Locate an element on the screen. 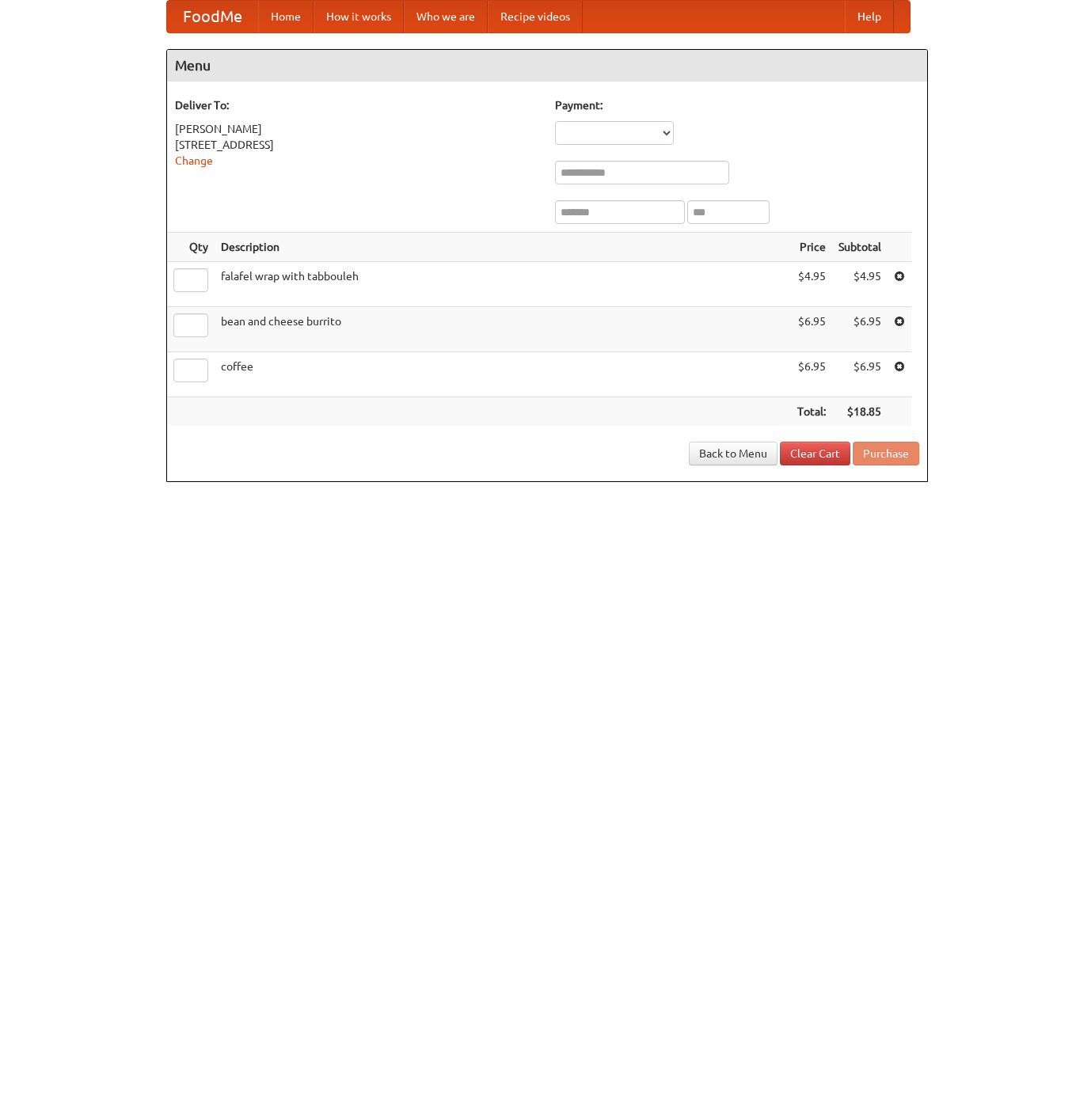 The width and height of the screenshot is (1076, 1120). button: Purchase is located at coordinates (886, 454).